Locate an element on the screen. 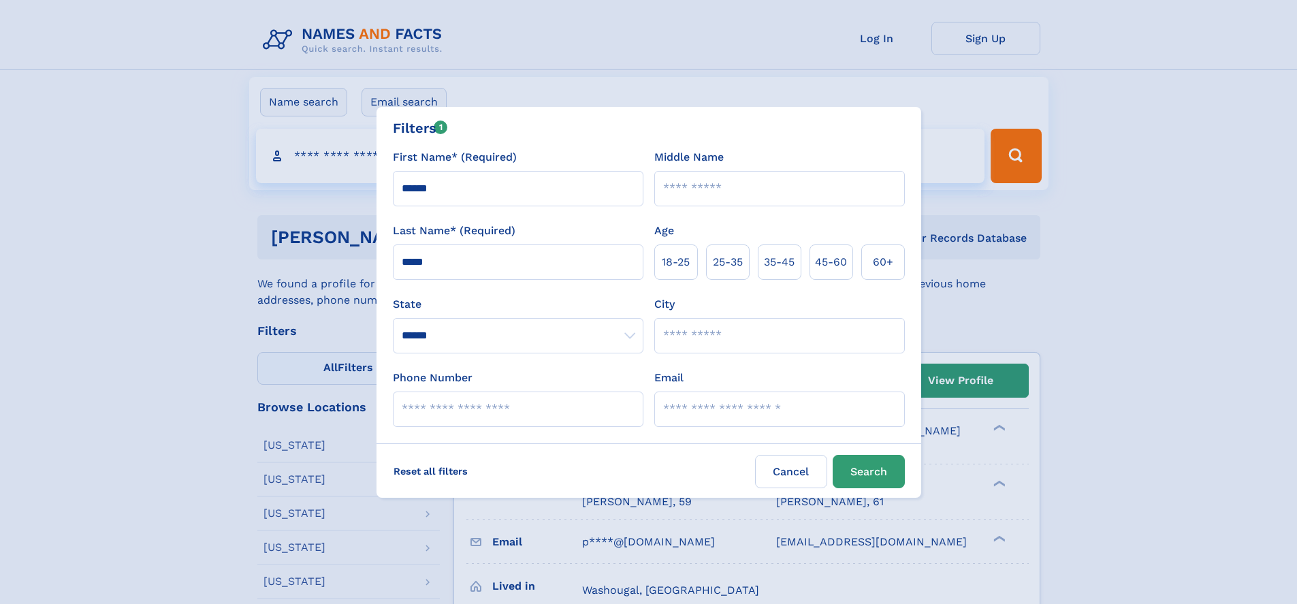 This screenshot has height=604, width=1297. span: 18‑25 is located at coordinates (675, 262).